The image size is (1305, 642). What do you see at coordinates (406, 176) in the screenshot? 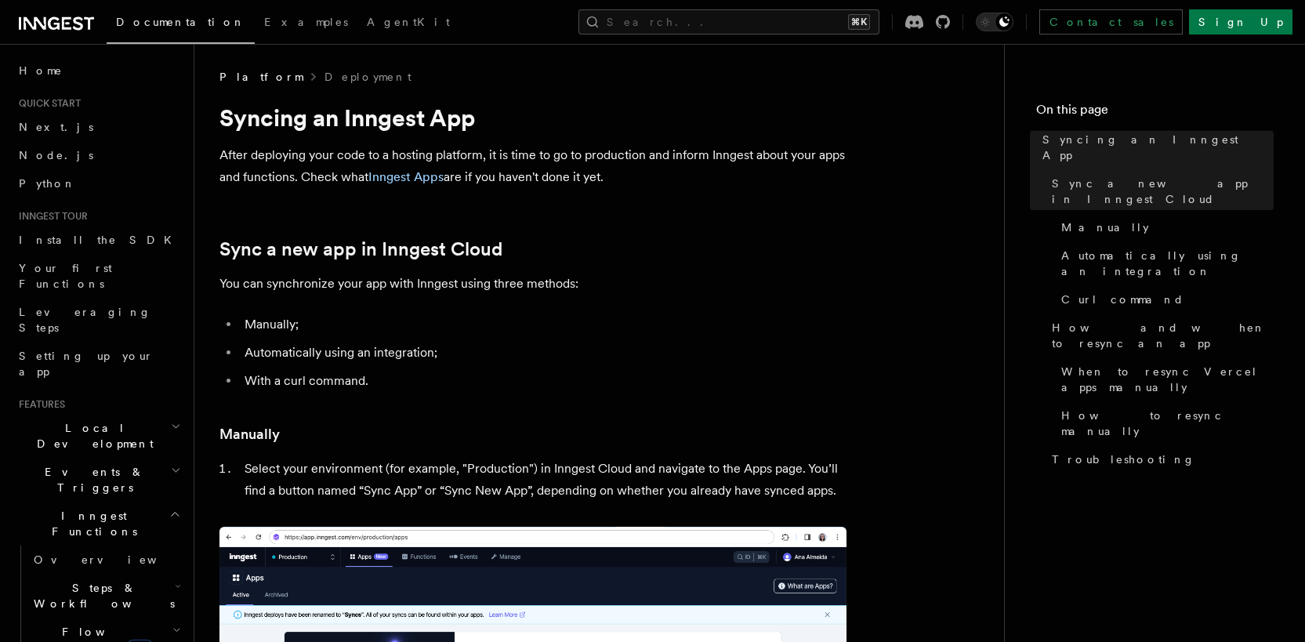
I see `a: Inngest Apps` at bounding box center [406, 176].